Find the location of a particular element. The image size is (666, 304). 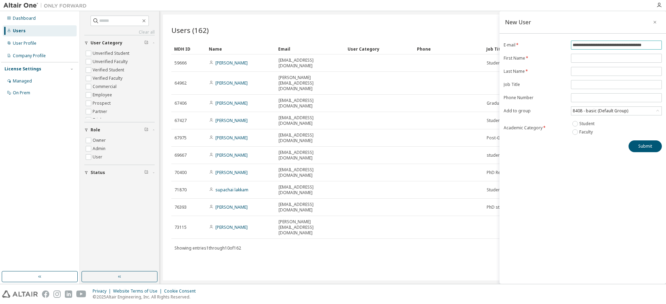

button: Submit is located at coordinates (645, 146).